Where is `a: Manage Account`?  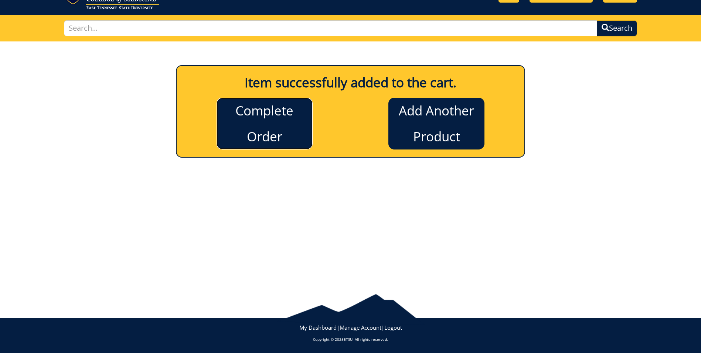
a: Manage Account is located at coordinates (360, 327).